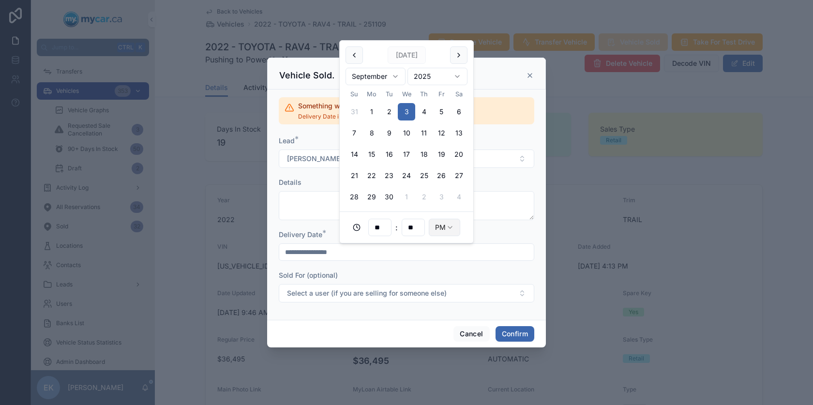  What do you see at coordinates (406, 197) in the screenshot?
I see `button: Wednesday, October 1st, 2025` at bounding box center [406, 197].